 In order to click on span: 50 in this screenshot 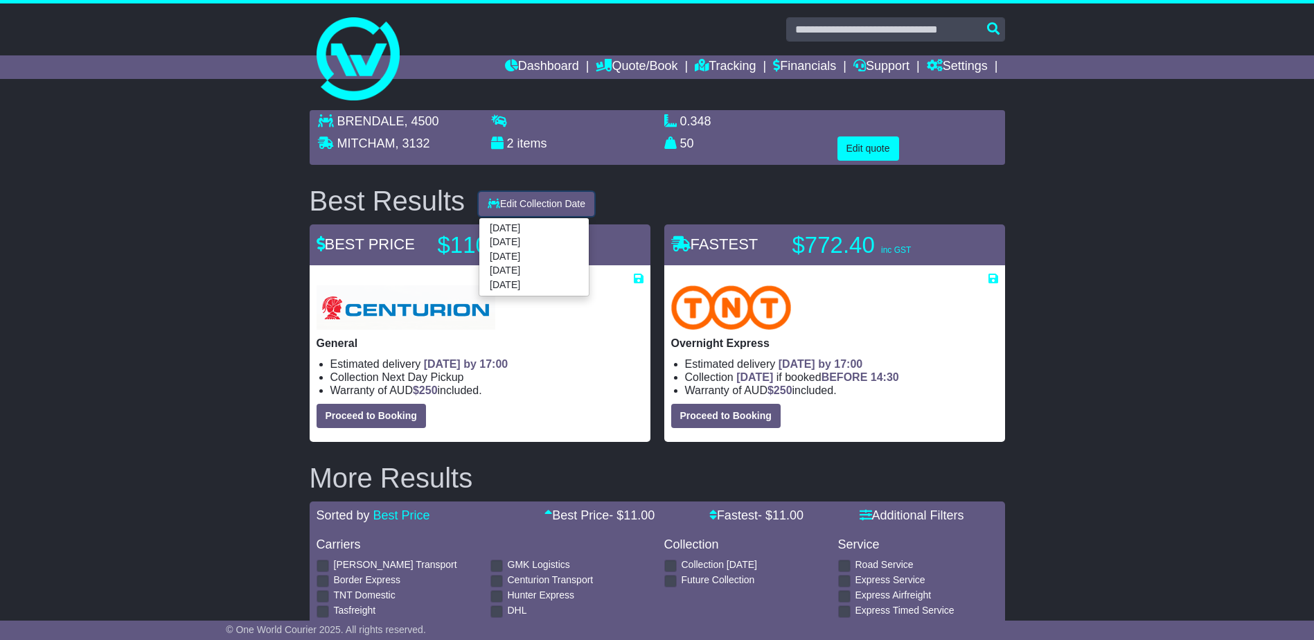, I will do `click(687, 143)`.